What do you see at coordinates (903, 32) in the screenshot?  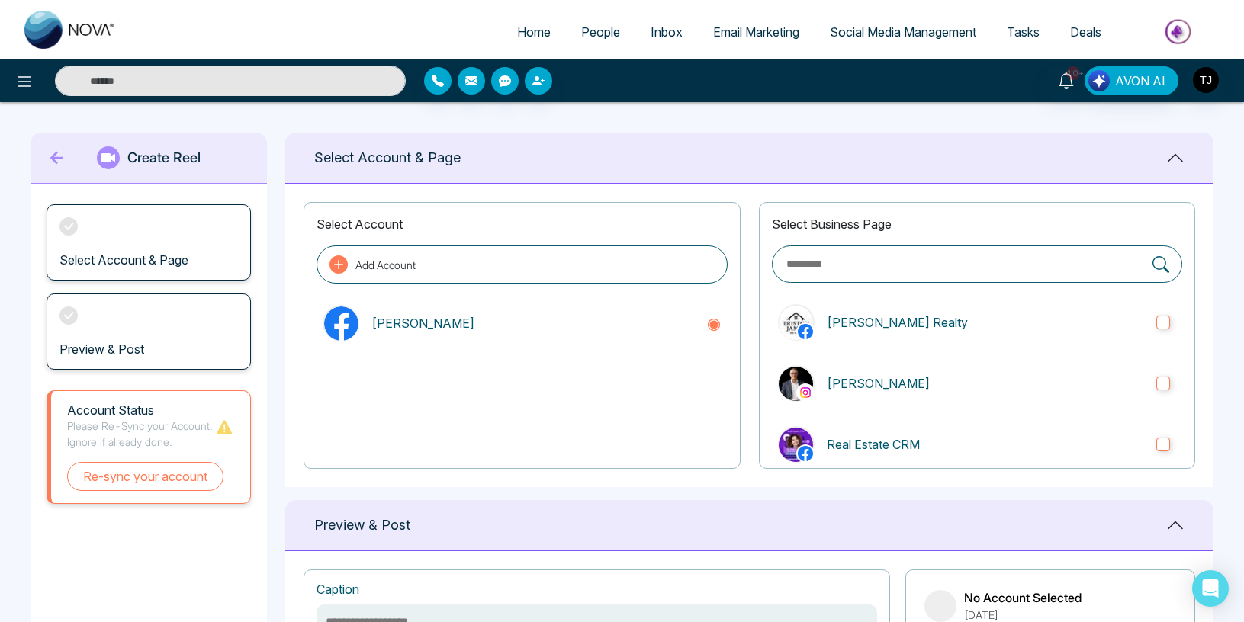 I see `span: Social Media Management` at bounding box center [903, 32].